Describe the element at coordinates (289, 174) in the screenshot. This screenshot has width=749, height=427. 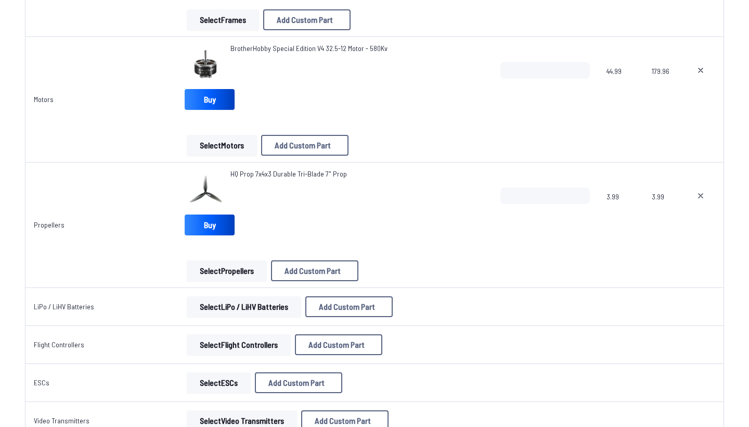
I see `a: HQ Prop 7x4x3 Durable Tri-Blade 7" Prop` at that location.